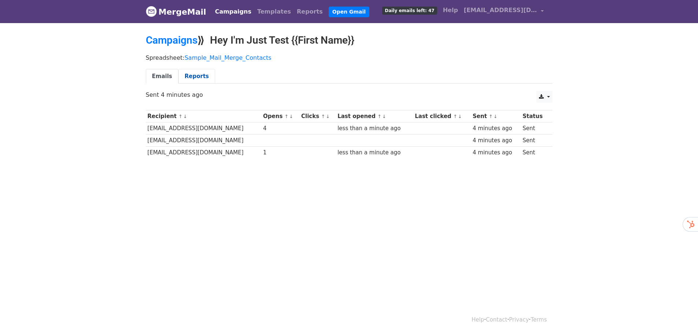  What do you see at coordinates (409, 10) in the screenshot?
I see `a: Daily emails left: 47` at bounding box center [409, 10].